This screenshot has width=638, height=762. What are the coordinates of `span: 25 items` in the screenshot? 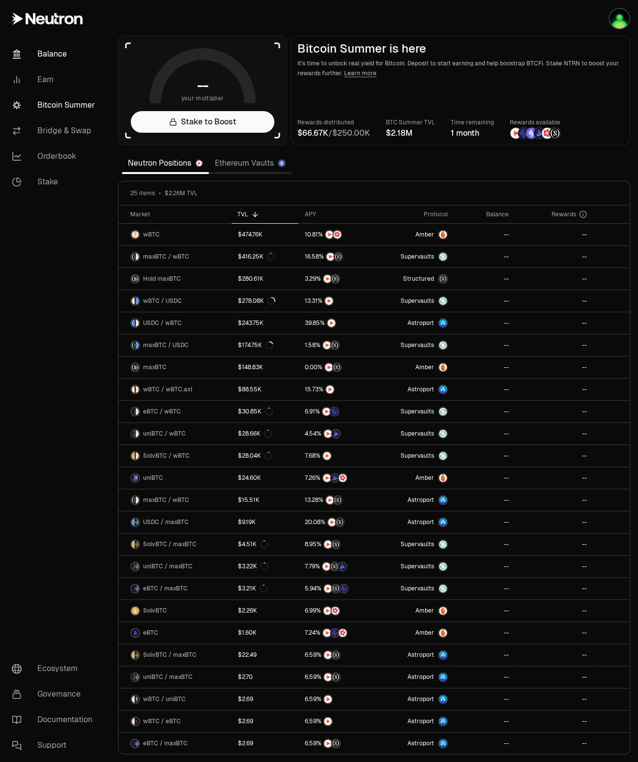 It's located at (143, 193).